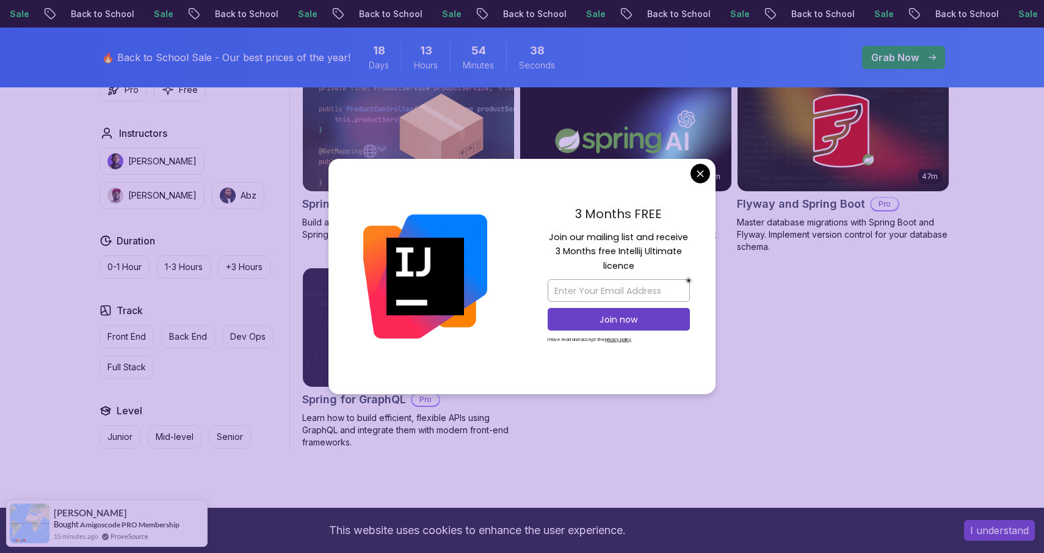 The height and width of the screenshot is (553, 1044). I want to click on h2: Level, so click(129, 410).